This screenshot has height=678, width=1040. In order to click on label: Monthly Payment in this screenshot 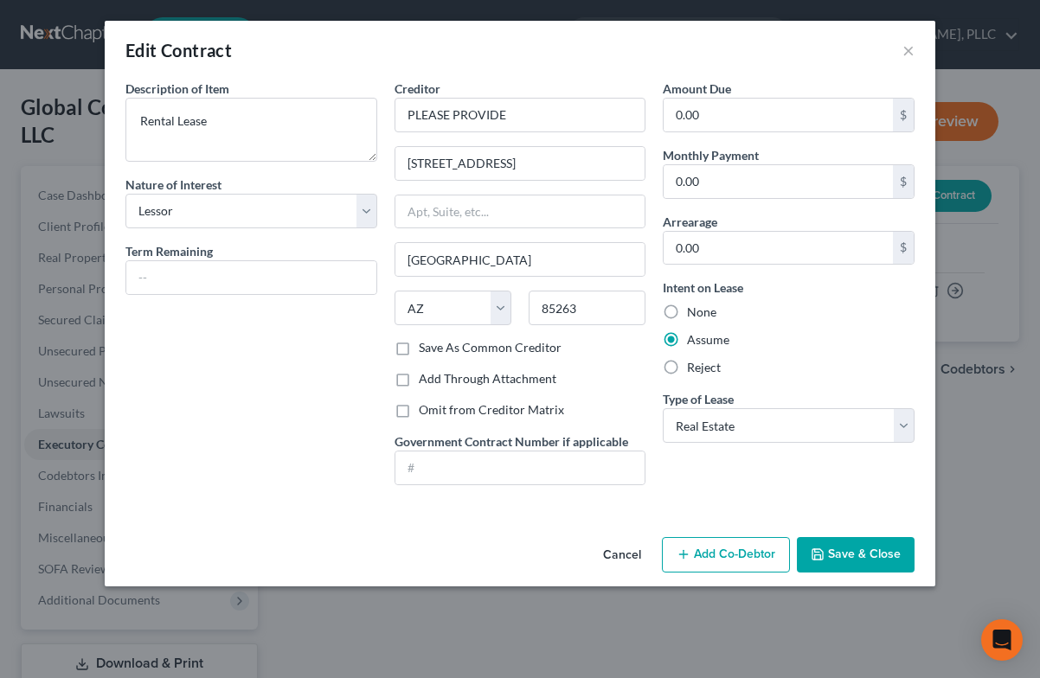, I will do `click(710, 155)`.